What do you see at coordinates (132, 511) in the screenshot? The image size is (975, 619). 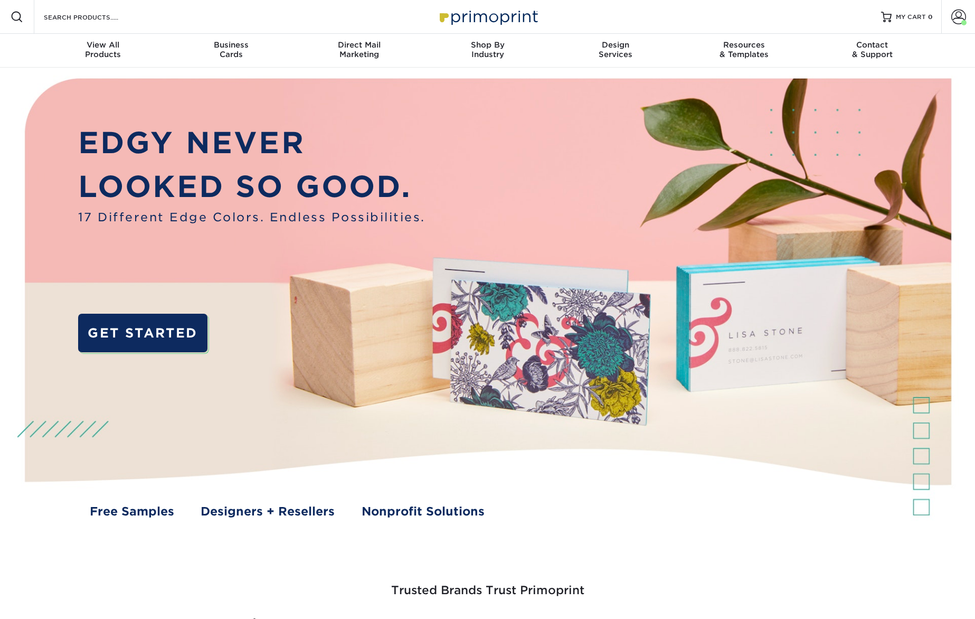 I see `a: Free Samples` at bounding box center [132, 511].